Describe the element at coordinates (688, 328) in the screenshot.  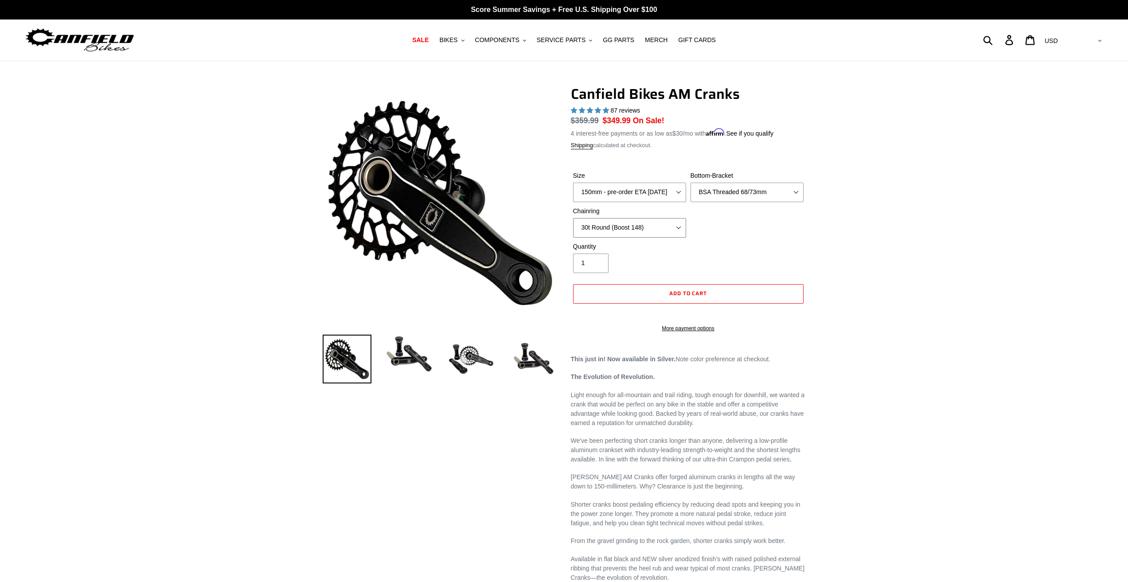
I see `a: More payment options` at that location.